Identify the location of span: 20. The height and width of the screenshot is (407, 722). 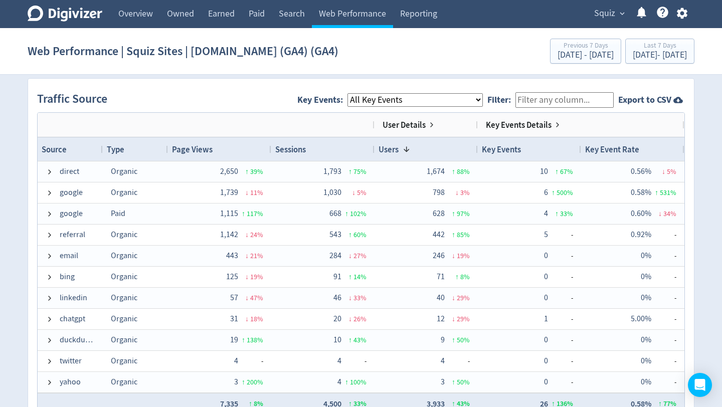
(337, 319).